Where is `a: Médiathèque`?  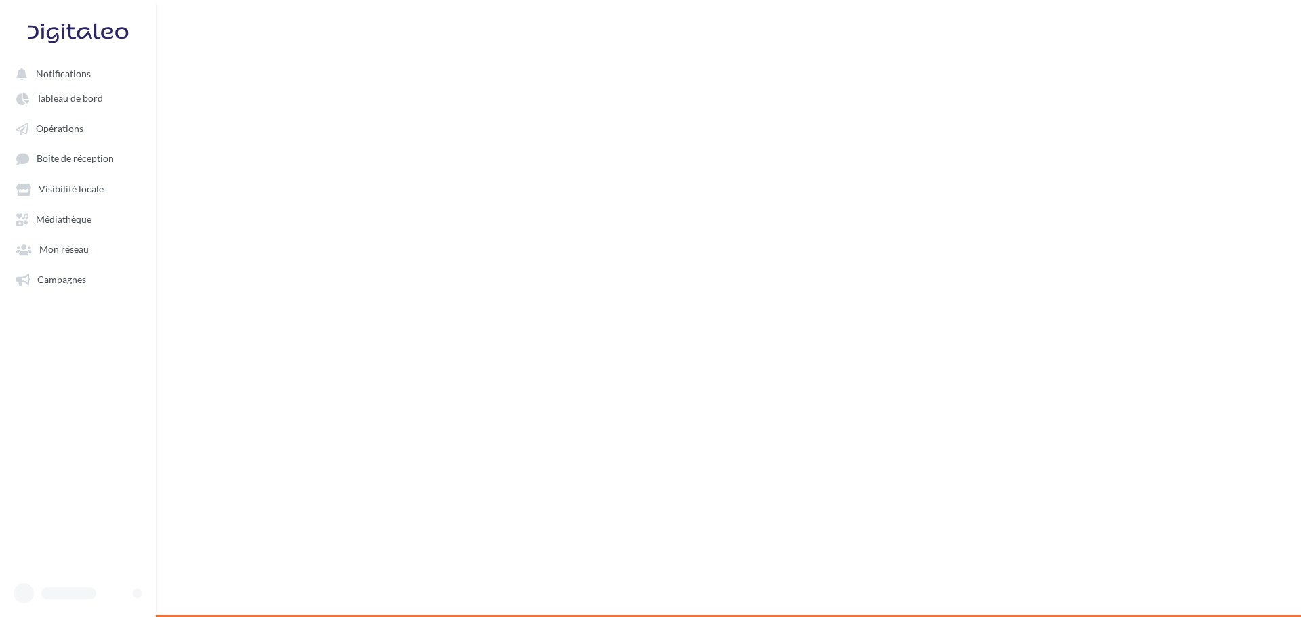 a: Médiathèque is located at coordinates (78, 219).